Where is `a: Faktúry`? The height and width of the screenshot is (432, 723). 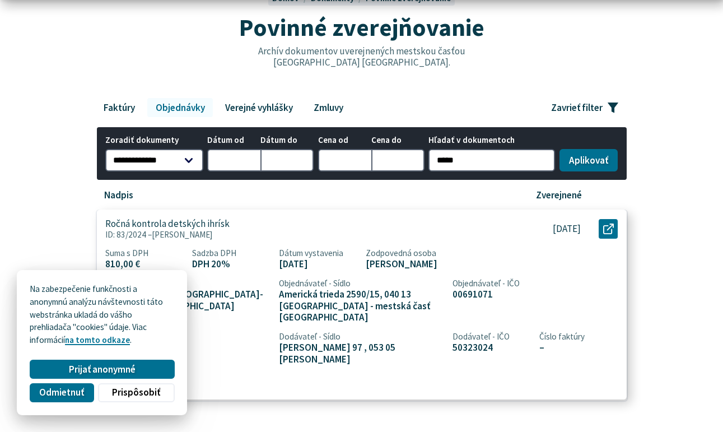 a: Faktúry is located at coordinates (119, 108).